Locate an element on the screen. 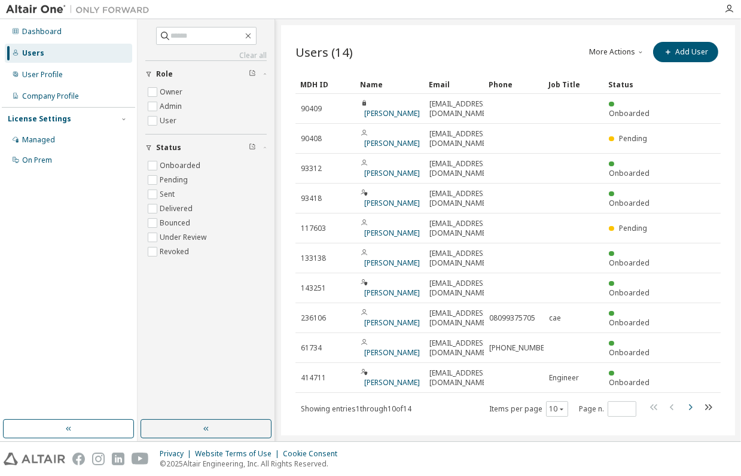  span: 90409 is located at coordinates (311, 109).